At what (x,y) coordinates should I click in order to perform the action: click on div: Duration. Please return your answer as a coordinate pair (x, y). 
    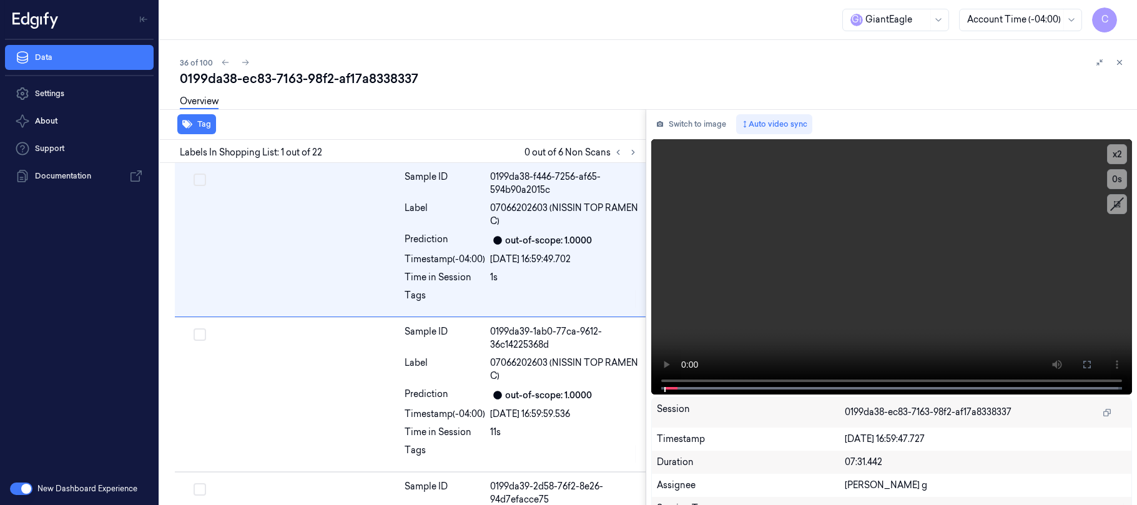
    Looking at the image, I should click on (750, 462).